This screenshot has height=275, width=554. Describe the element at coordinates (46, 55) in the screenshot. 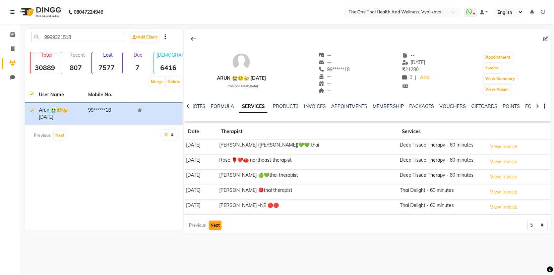

I see `p: Total` at that location.